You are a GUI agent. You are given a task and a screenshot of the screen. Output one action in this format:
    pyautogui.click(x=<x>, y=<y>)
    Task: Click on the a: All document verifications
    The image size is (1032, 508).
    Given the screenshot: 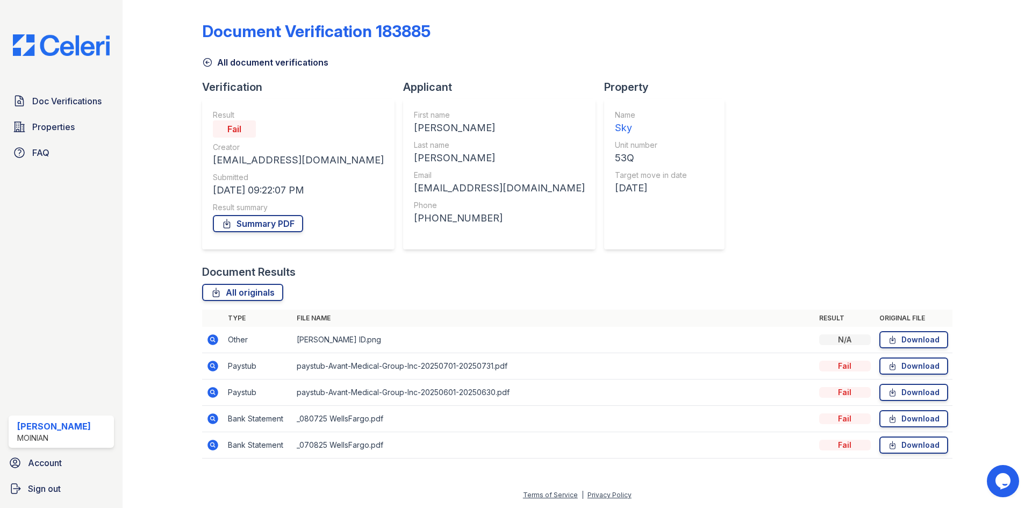 What is the action you would take?
    pyautogui.click(x=265, y=62)
    